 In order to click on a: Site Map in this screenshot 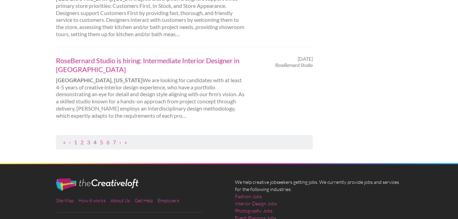, I will do `click(65, 200)`.